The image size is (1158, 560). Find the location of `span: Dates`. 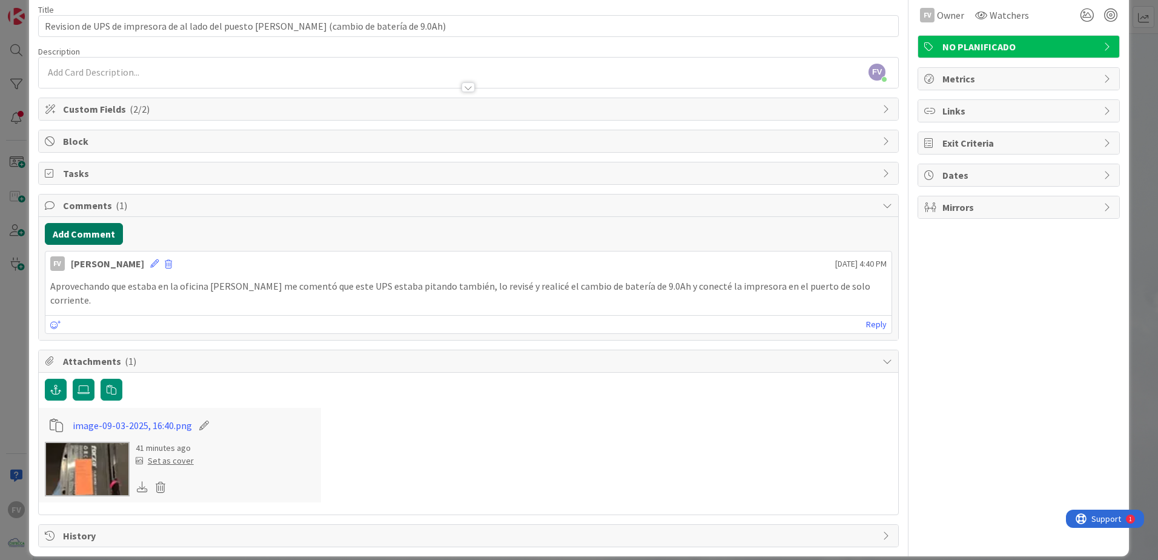

span: Dates is located at coordinates (1020, 175).